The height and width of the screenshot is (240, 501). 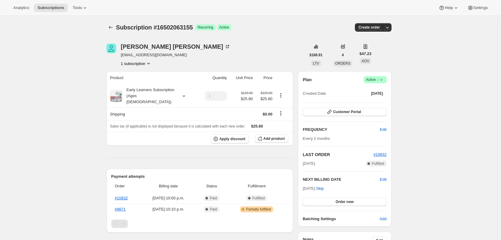 I want to click on button: Order now, so click(x=345, y=201).